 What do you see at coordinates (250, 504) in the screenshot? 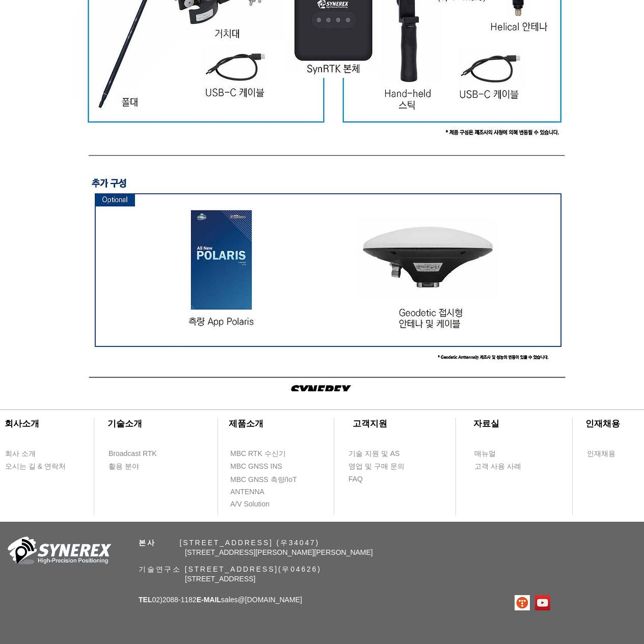
I see `span: A/V Solution` at bounding box center [250, 504].